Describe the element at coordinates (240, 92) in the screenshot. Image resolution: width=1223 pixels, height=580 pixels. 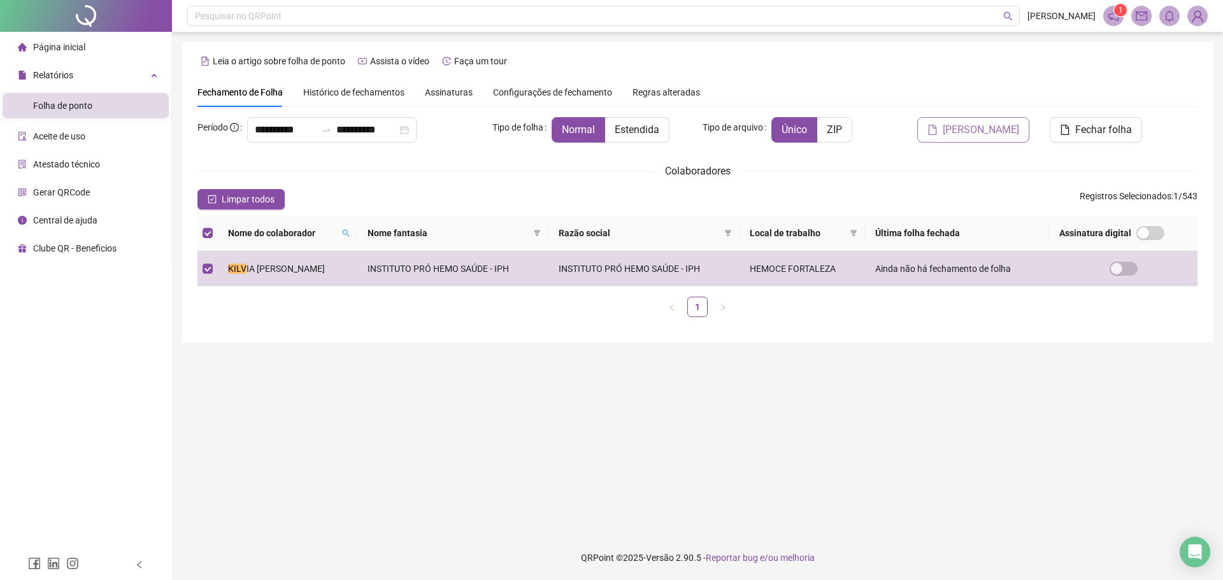
I see `span: Fechamento de Folha` at that location.